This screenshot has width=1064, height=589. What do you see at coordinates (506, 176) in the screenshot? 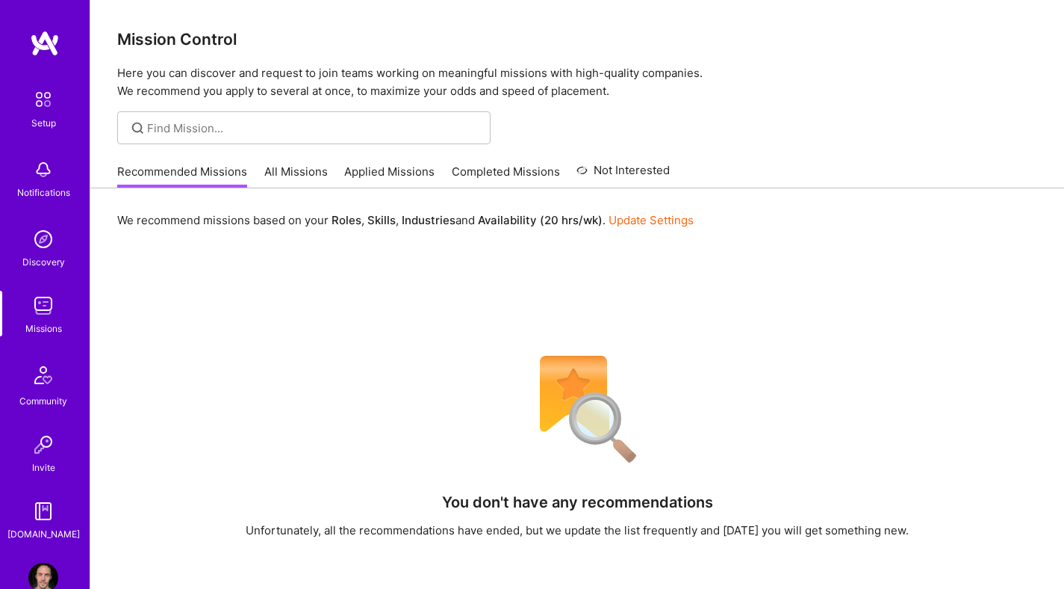
I see `a: Completed Missions` at bounding box center [506, 176].